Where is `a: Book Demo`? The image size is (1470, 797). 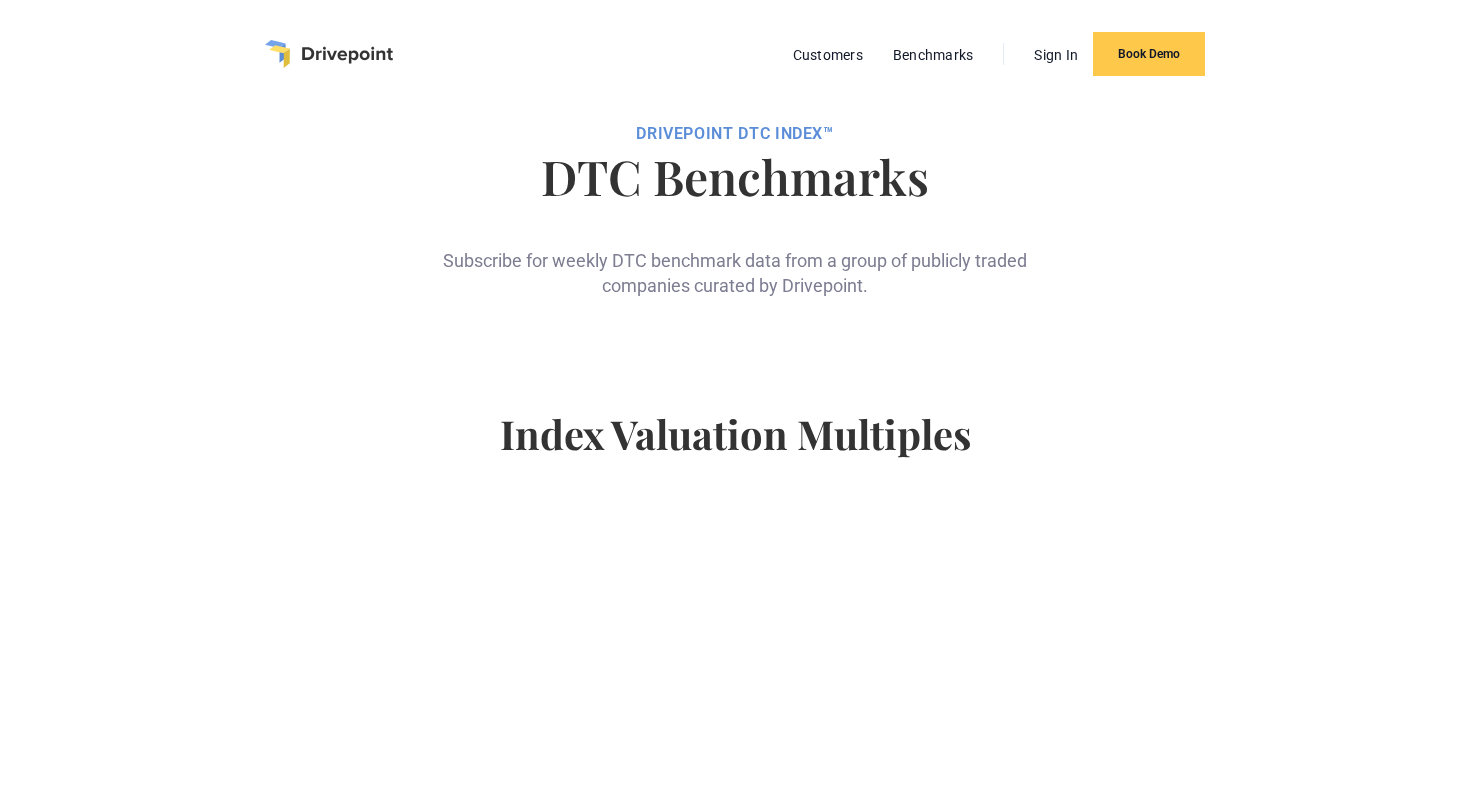
a: Book Demo is located at coordinates (1149, 54).